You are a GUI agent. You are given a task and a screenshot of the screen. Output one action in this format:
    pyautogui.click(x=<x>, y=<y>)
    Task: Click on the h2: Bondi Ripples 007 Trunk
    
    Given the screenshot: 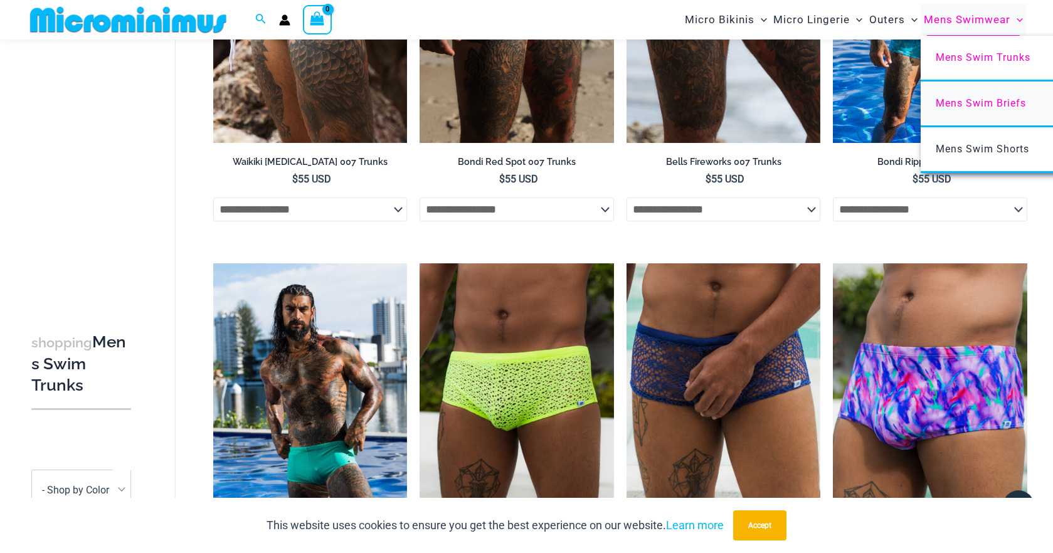 What is the action you would take?
    pyautogui.click(x=930, y=162)
    